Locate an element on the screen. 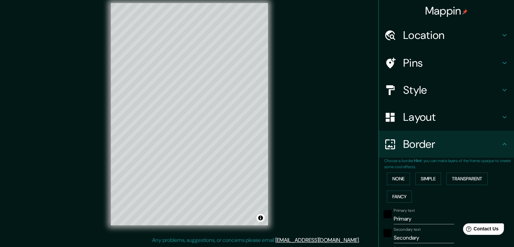  h4: Location is located at coordinates (452, 35).